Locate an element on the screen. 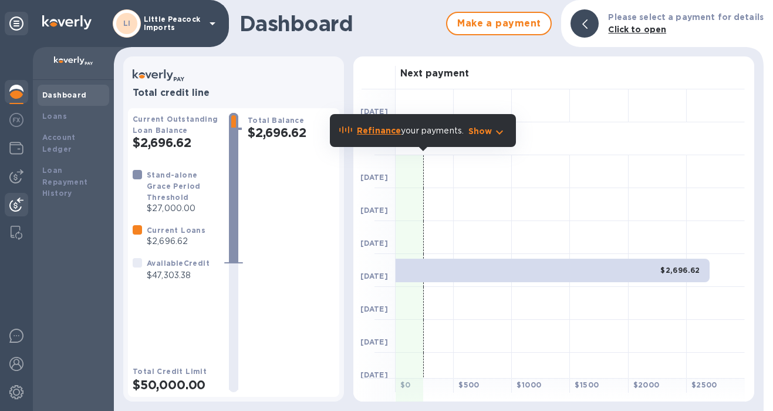  p: Show is located at coordinates (480, 131).